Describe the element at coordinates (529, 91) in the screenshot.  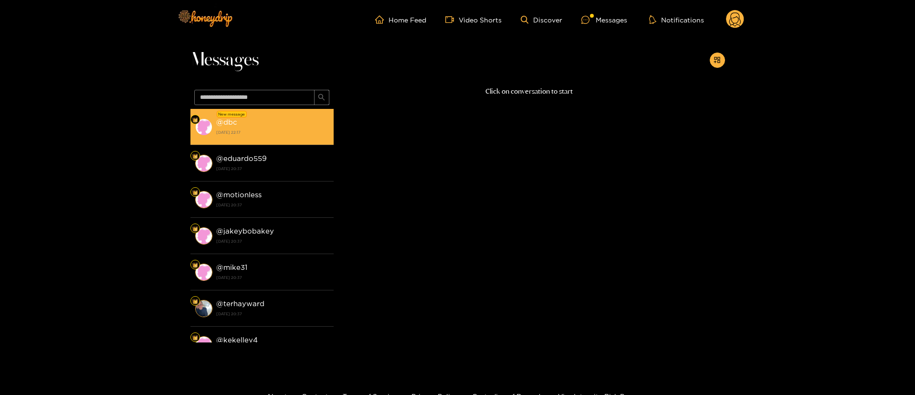
I see `p: Click on conversation to start` at that location.